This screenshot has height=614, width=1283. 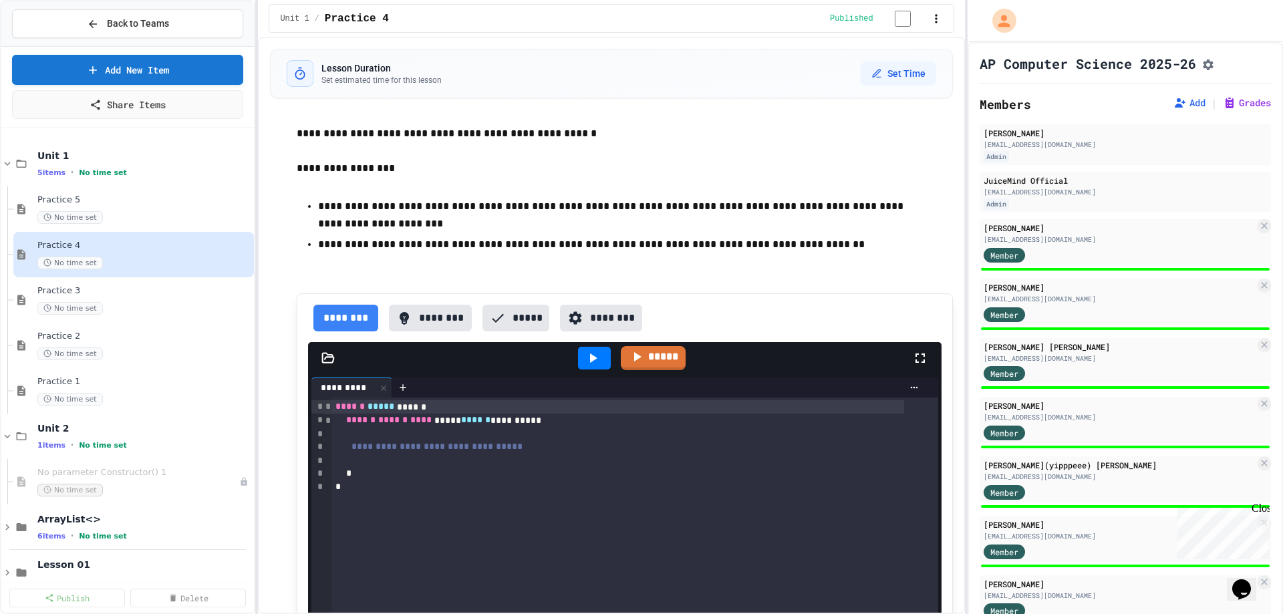 I want to click on button: Add, so click(x=1189, y=103).